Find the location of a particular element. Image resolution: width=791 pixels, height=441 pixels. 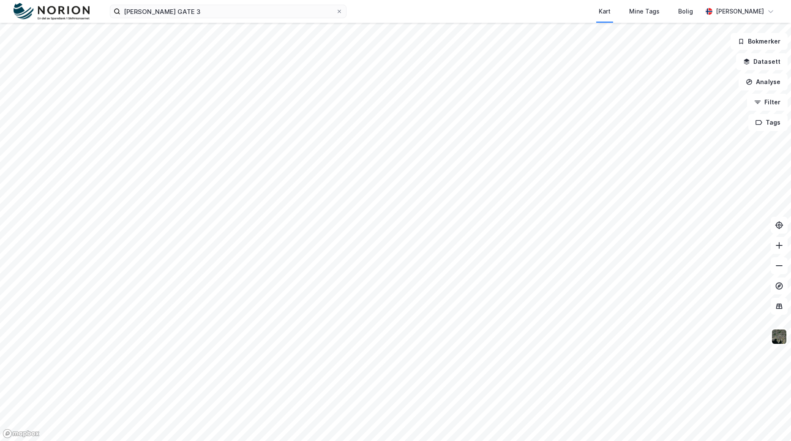

button: Filter is located at coordinates (767, 102).